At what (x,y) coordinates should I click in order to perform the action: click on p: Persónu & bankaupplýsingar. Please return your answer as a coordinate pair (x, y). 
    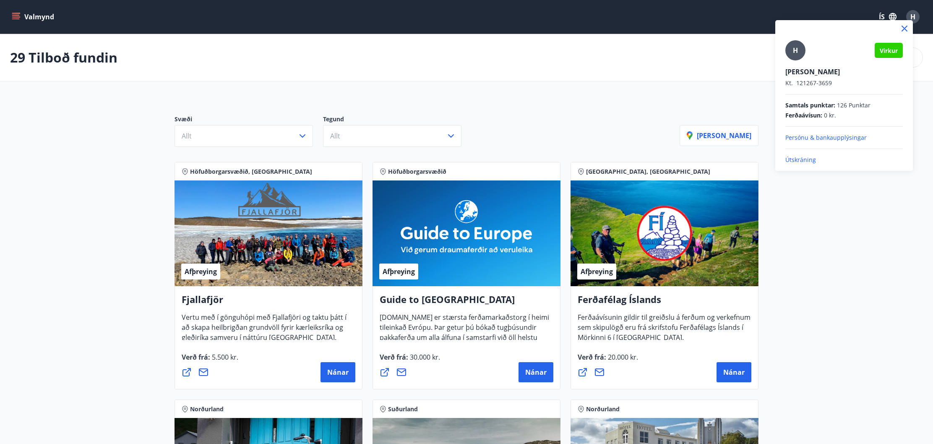
    Looking at the image, I should click on (844, 138).